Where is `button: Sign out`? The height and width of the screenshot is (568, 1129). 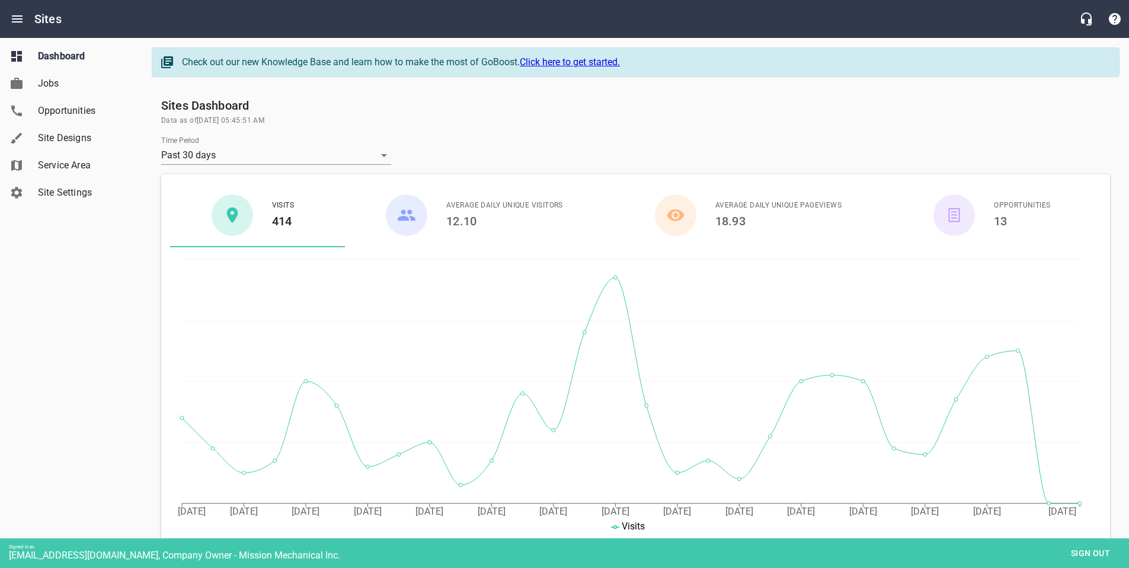 button: Sign out is located at coordinates (1091, 553).